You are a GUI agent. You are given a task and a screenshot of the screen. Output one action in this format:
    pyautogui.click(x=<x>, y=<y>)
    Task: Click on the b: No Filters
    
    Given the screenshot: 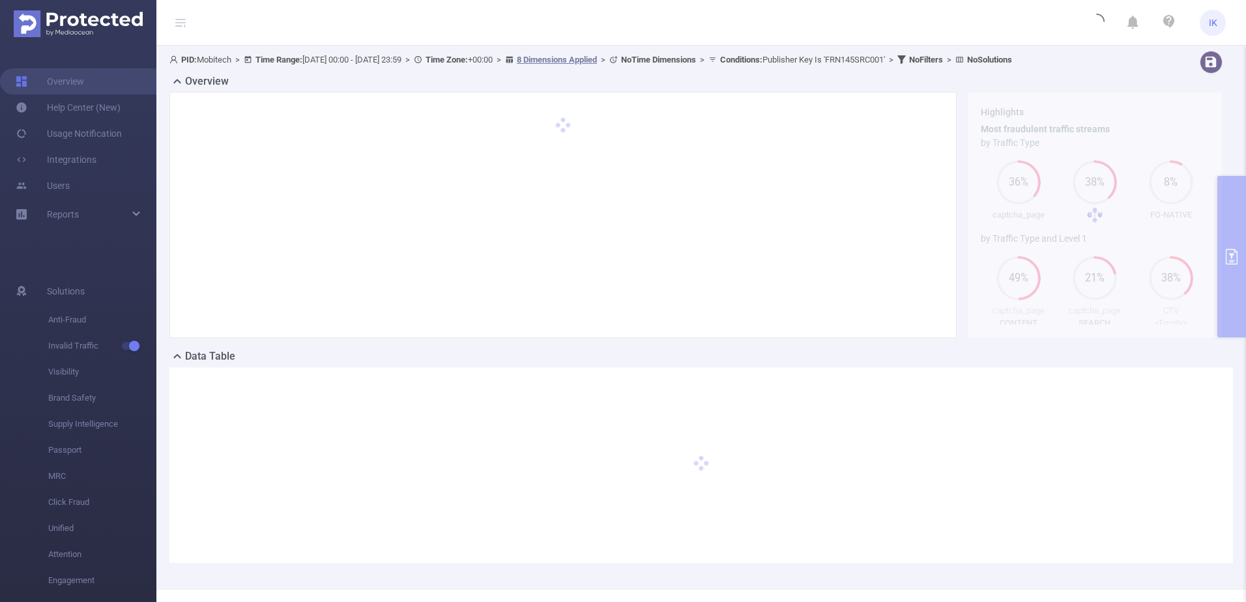 What is the action you would take?
    pyautogui.click(x=926, y=59)
    